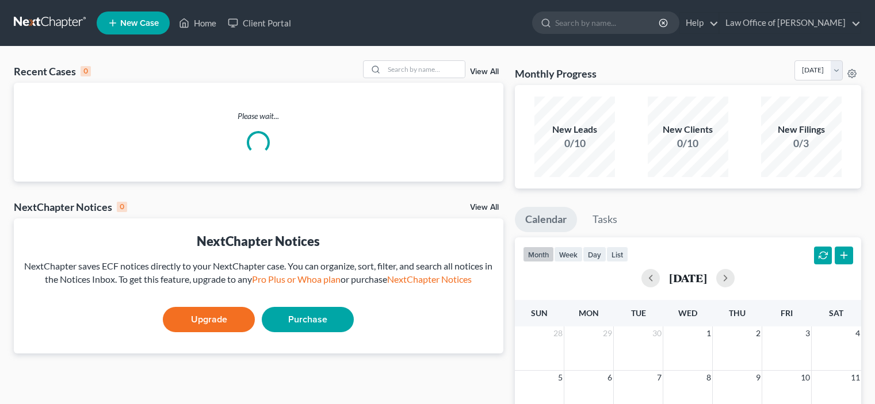  What do you see at coordinates (805, 378) in the screenshot?
I see `span: 10` at bounding box center [805, 378].